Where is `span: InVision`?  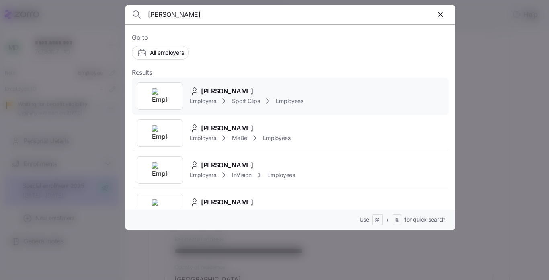
span: InVision is located at coordinates (242, 175).